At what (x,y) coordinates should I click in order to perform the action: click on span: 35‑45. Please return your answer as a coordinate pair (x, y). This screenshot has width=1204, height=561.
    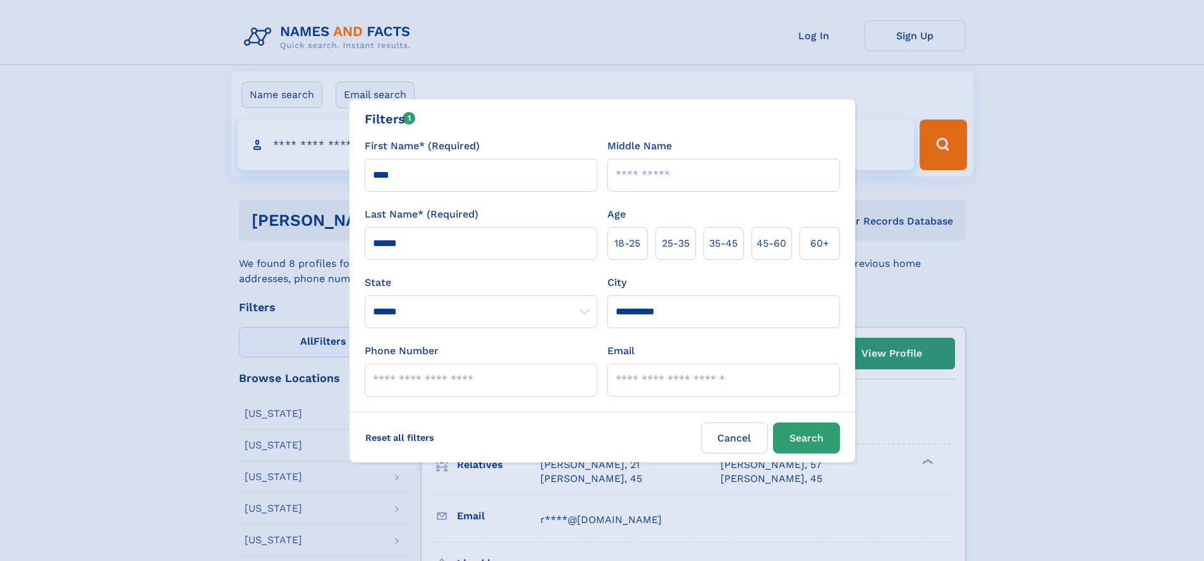
    Looking at the image, I should click on (723, 243).